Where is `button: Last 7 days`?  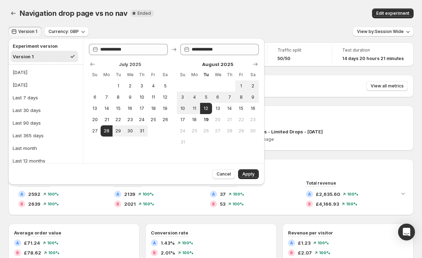
button: Last 7 days is located at coordinates (46, 98).